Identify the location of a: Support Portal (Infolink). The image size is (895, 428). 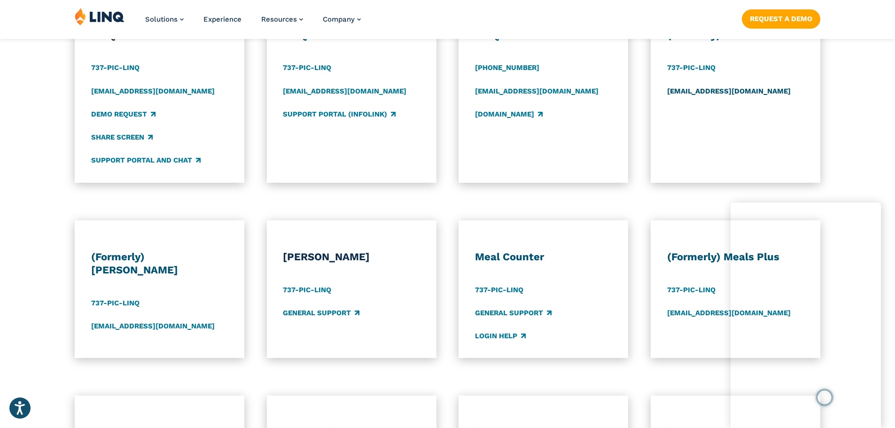
(339, 114).